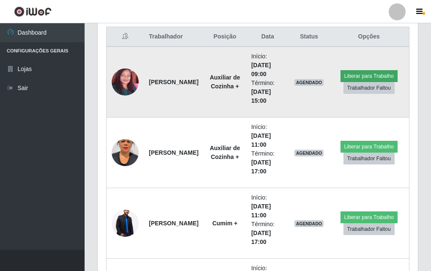 The height and width of the screenshot is (271, 431). I want to click on th: Posição, so click(225, 37).